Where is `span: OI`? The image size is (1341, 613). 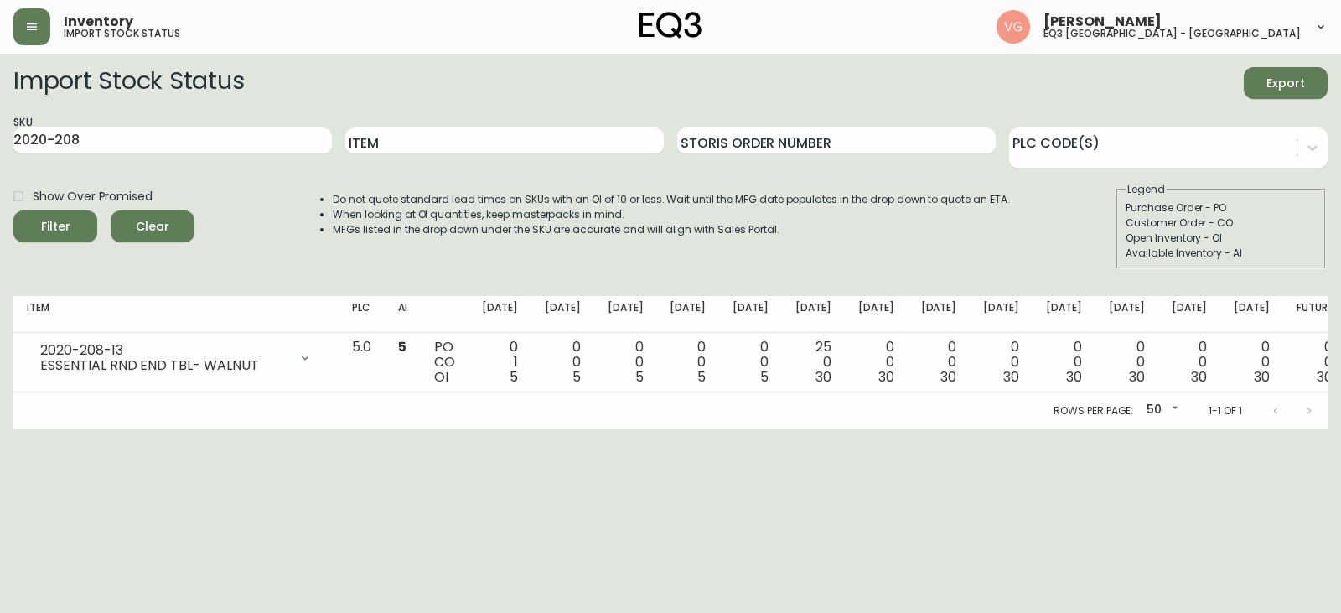 span: OI is located at coordinates (441, 376).